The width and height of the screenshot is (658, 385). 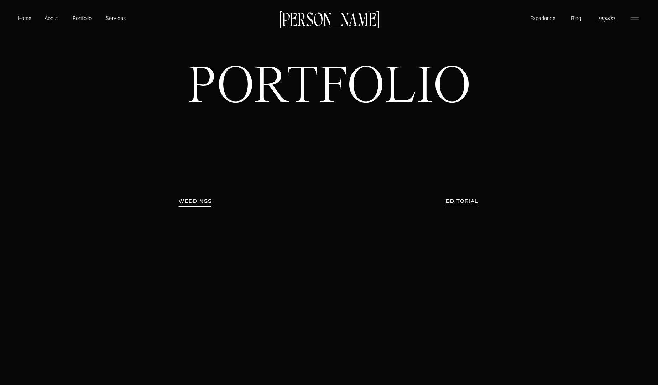 I want to click on a: About, so click(x=51, y=18).